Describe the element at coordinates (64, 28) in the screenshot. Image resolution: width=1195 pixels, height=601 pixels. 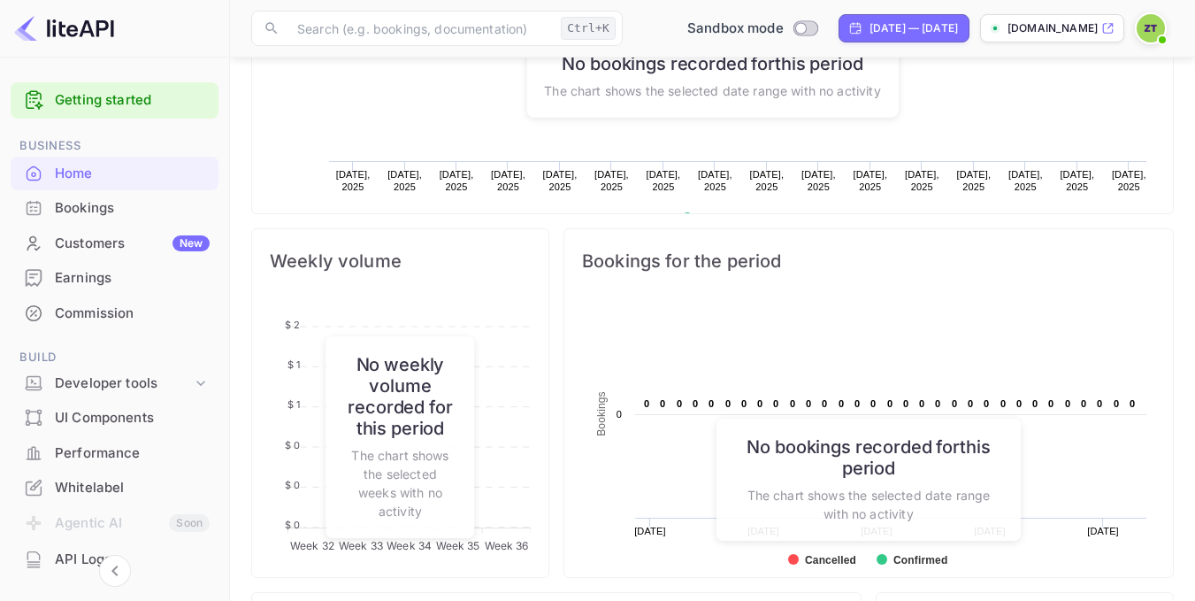
I see `img: LiteAPI logo` at that location.